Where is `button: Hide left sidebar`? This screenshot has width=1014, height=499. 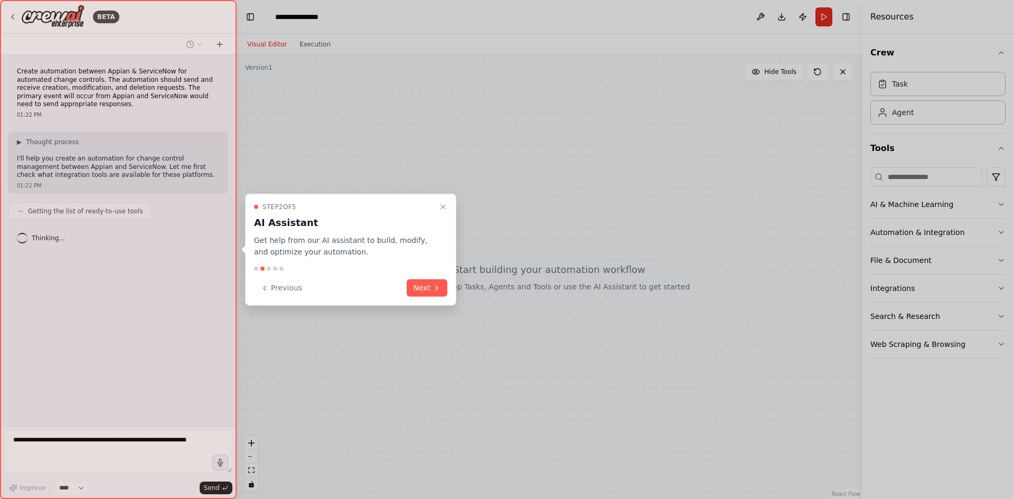
button: Hide left sidebar is located at coordinates (250, 17).